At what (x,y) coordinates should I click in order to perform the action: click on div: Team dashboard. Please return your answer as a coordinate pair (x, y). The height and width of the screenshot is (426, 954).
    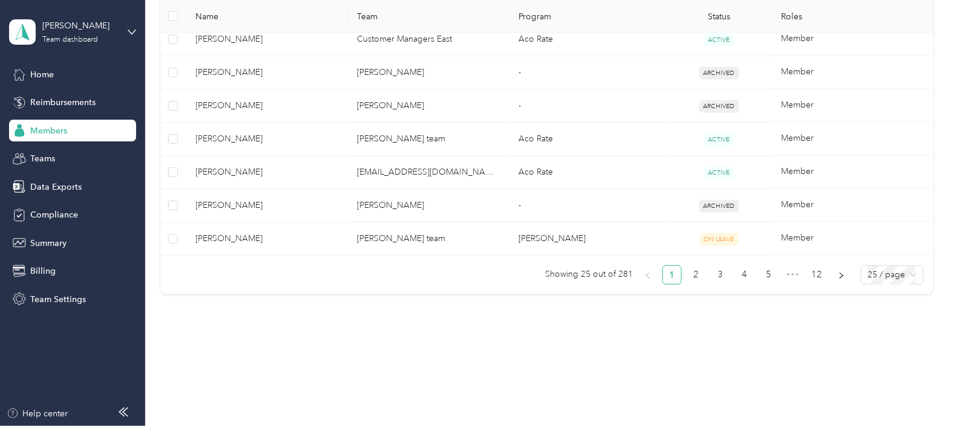
    Looking at the image, I should click on (70, 40).